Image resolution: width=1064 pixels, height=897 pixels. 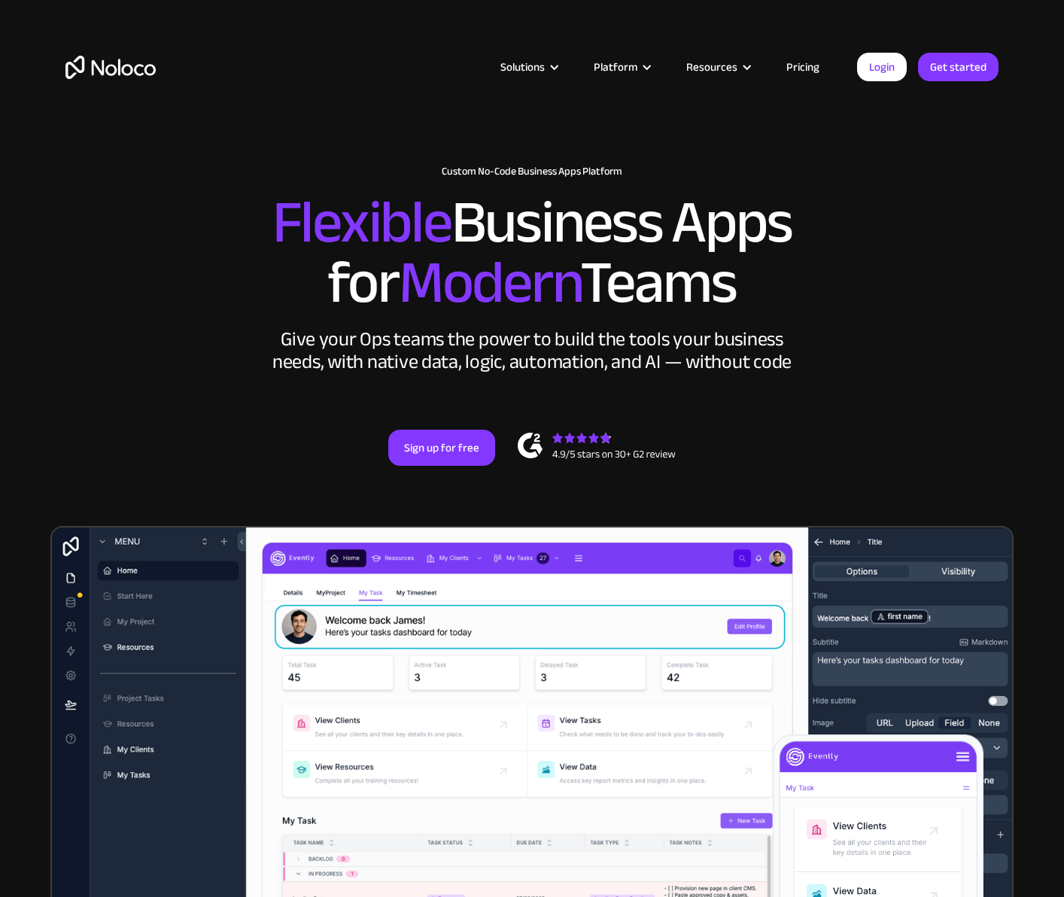 What do you see at coordinates (803, 67) in the screenshot?
I see `a: Pricing` at bounding box center [803, 67].